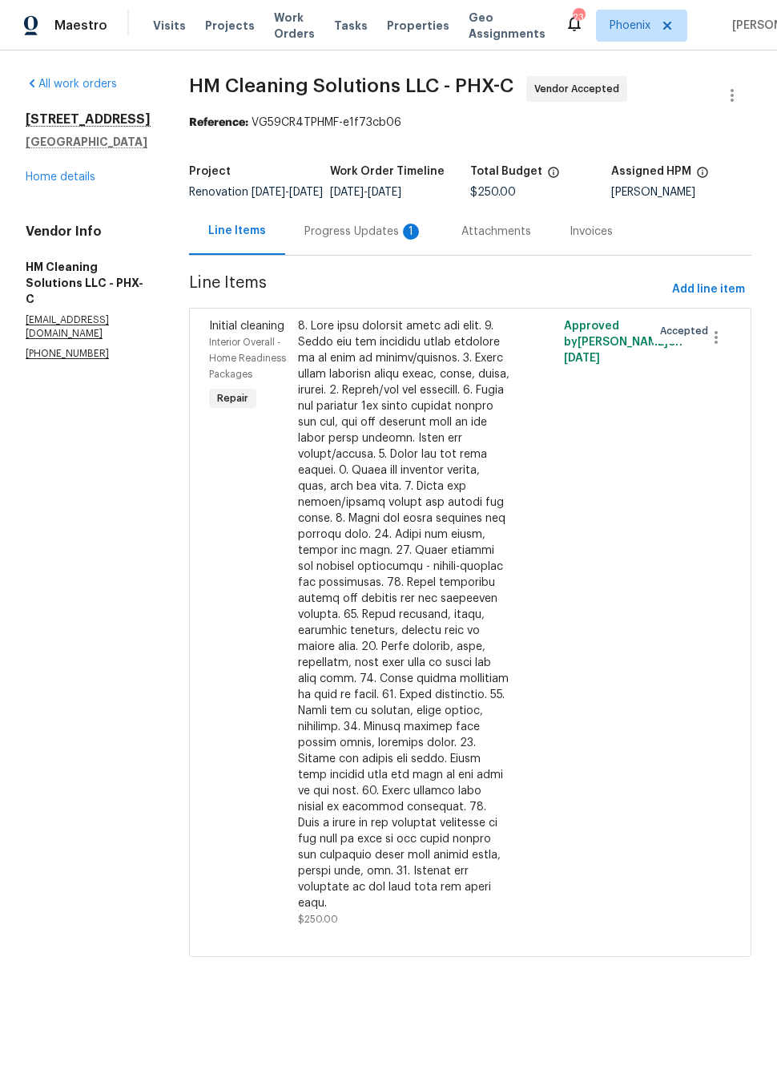 The height and width of the screenshot is (1074, 777). Describe the element at coordinates (496, 232) in the screenshot. I see `div: Attachments` at that location.